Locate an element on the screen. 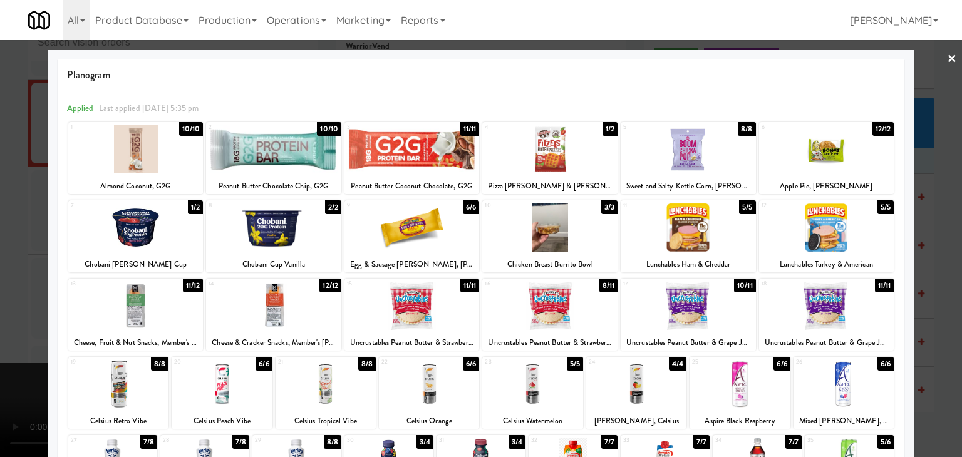  div: 226/6Celsius Orange is located at coordinates (429, 393).